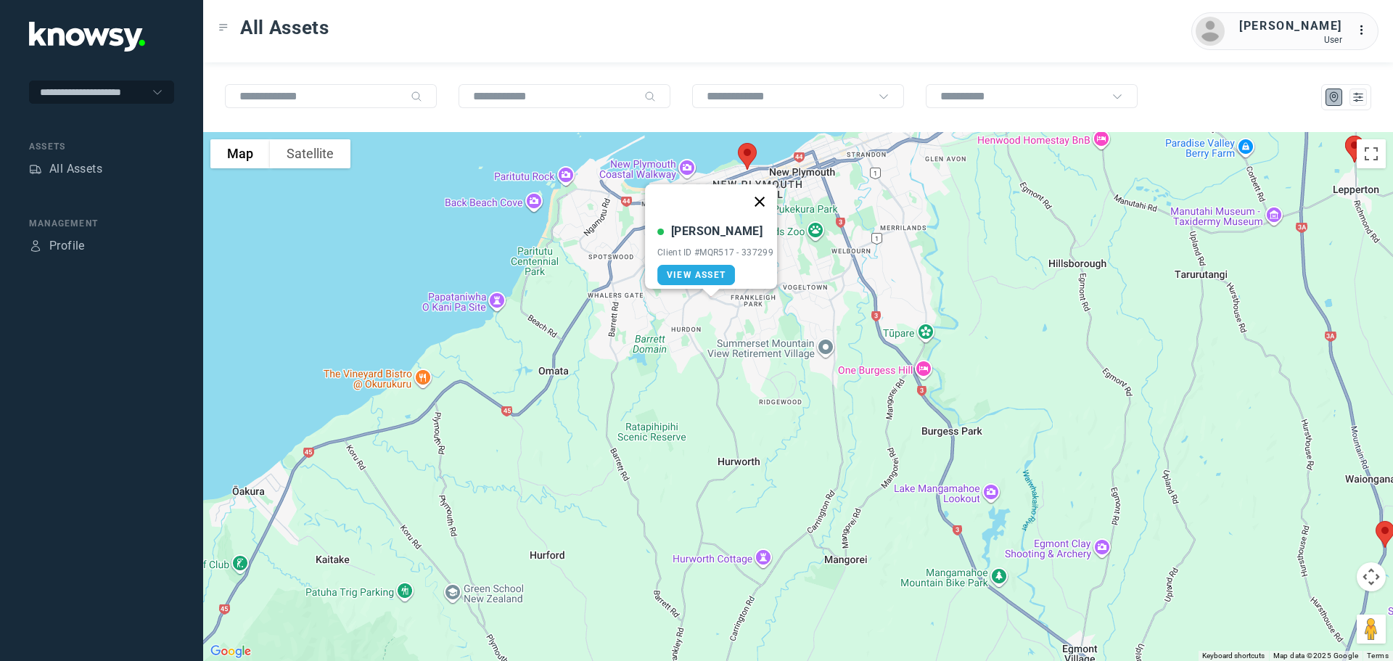  I want to click on button: Show street map, so click(240, 154).